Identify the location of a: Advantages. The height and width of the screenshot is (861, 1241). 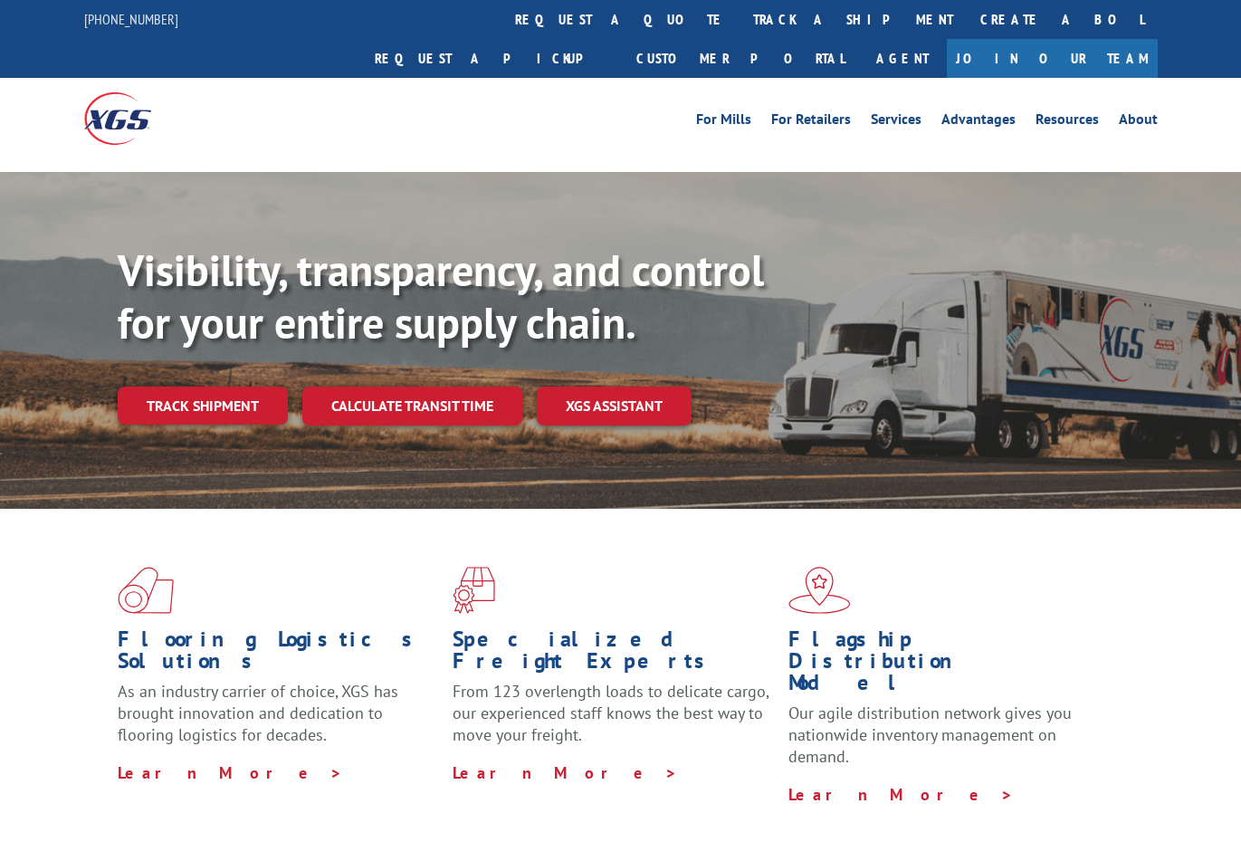
(979, 122).